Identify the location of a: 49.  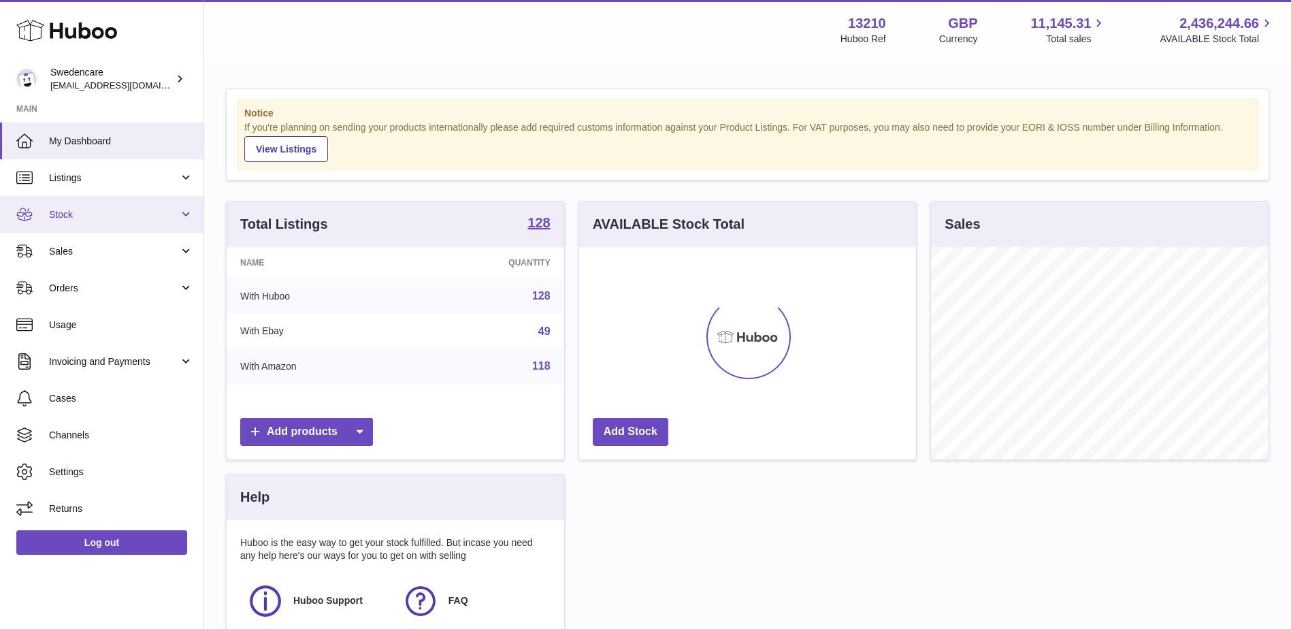
(545, 331).